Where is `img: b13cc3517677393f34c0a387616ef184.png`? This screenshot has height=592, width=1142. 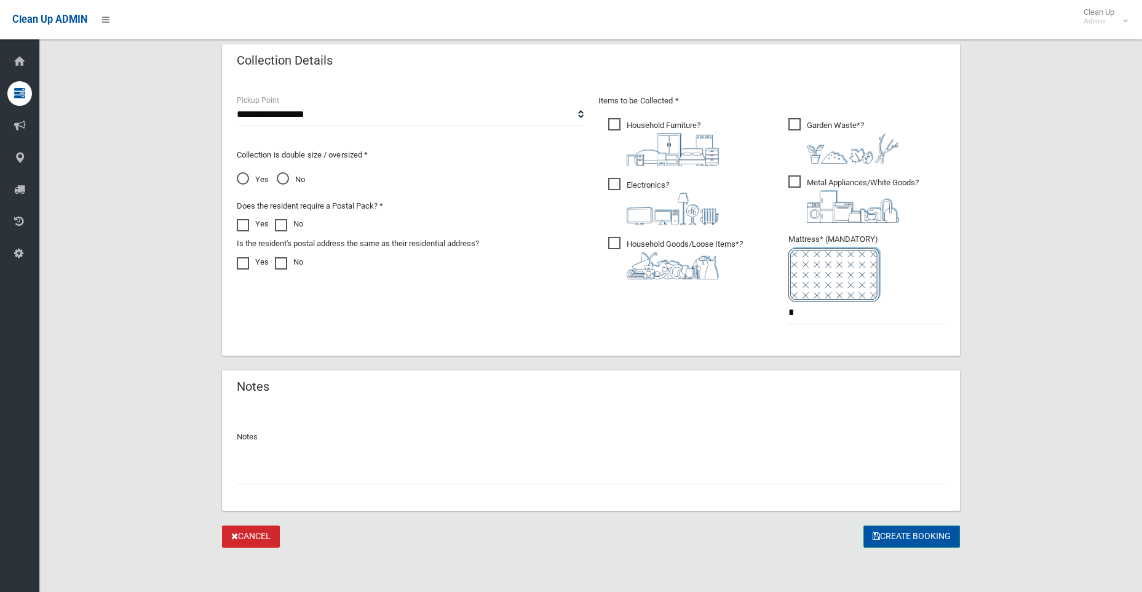
img: b13cc3517677393f34c0a387616ef184.png is located at coordinates (673, 265).